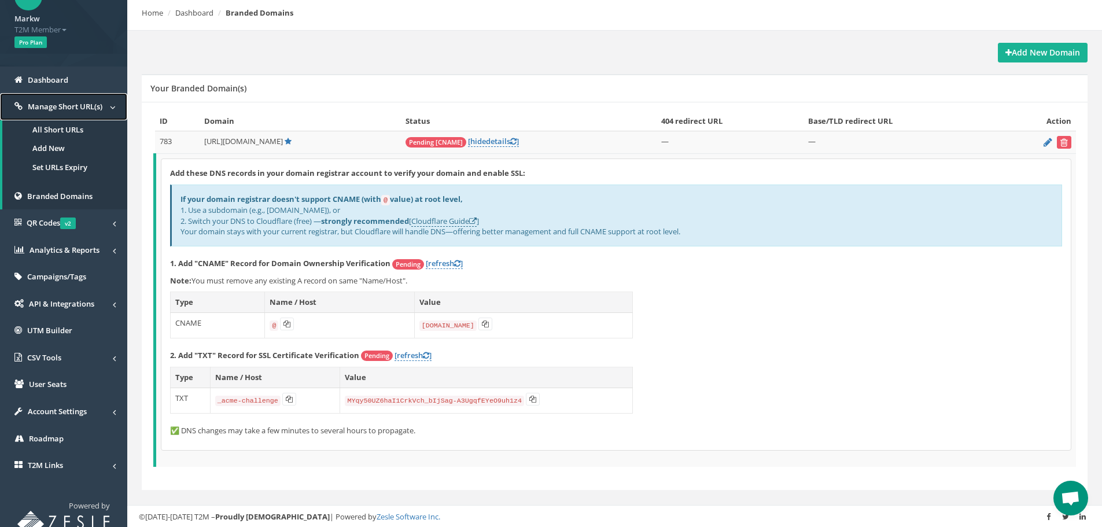  I want to click on strong: Markw, so click(27, 19).